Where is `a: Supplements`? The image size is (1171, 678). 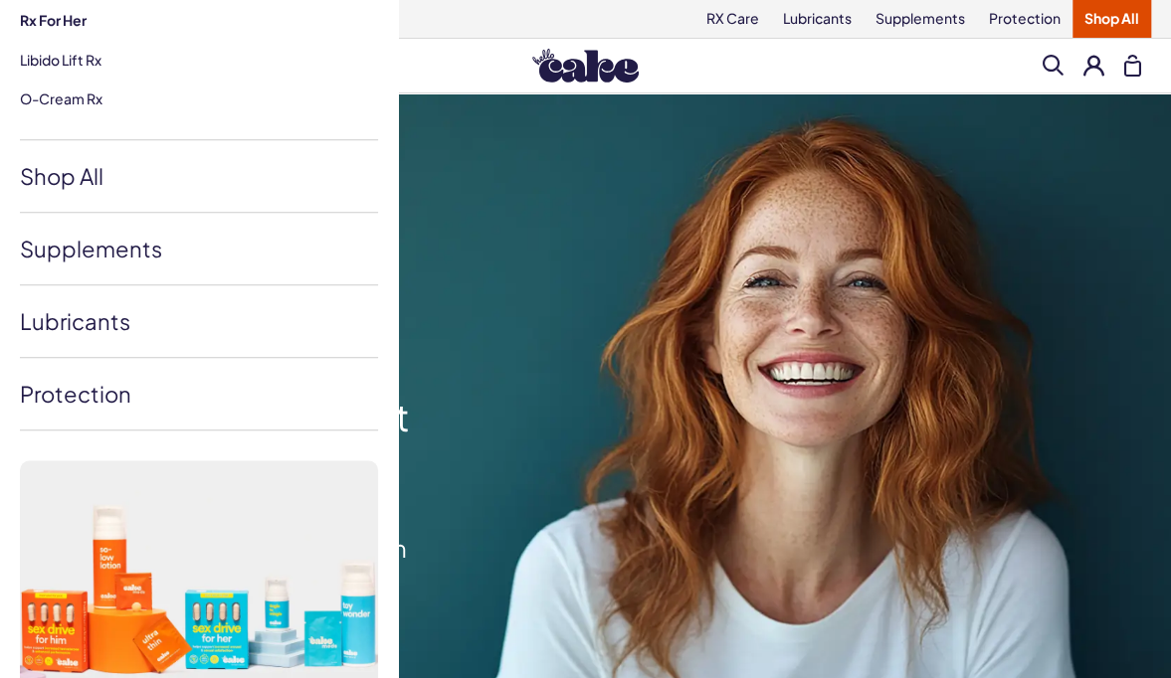
a: Supplements is located at coordinates (199, 249).